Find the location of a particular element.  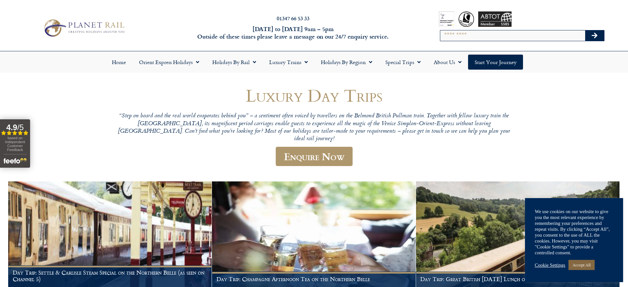

a: Holidays by Region is located at coordinates (346, 62).